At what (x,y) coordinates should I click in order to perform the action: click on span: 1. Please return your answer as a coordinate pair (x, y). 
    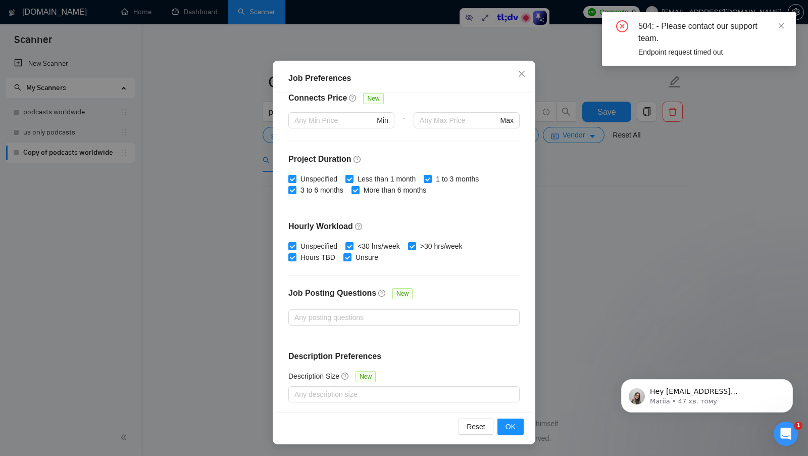
    Looking at the image, I should click on (799, 425).